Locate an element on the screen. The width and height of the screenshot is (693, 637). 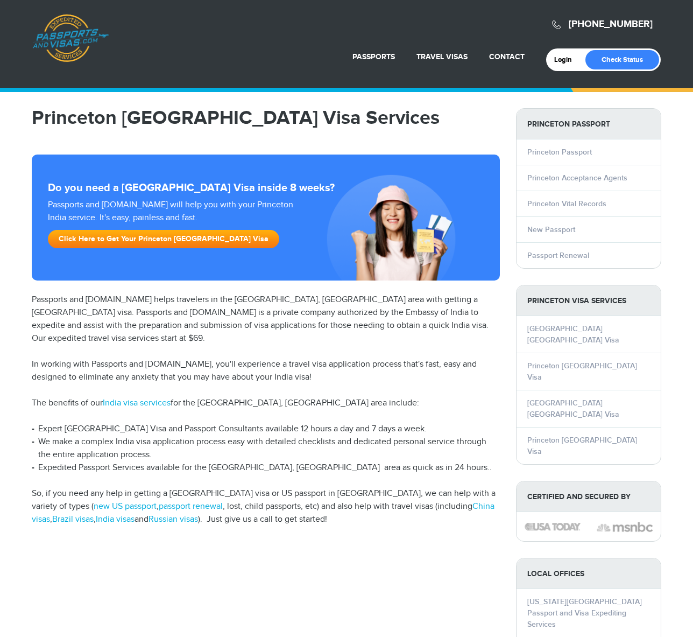
a: Contact is located at coordinates (507, 57).